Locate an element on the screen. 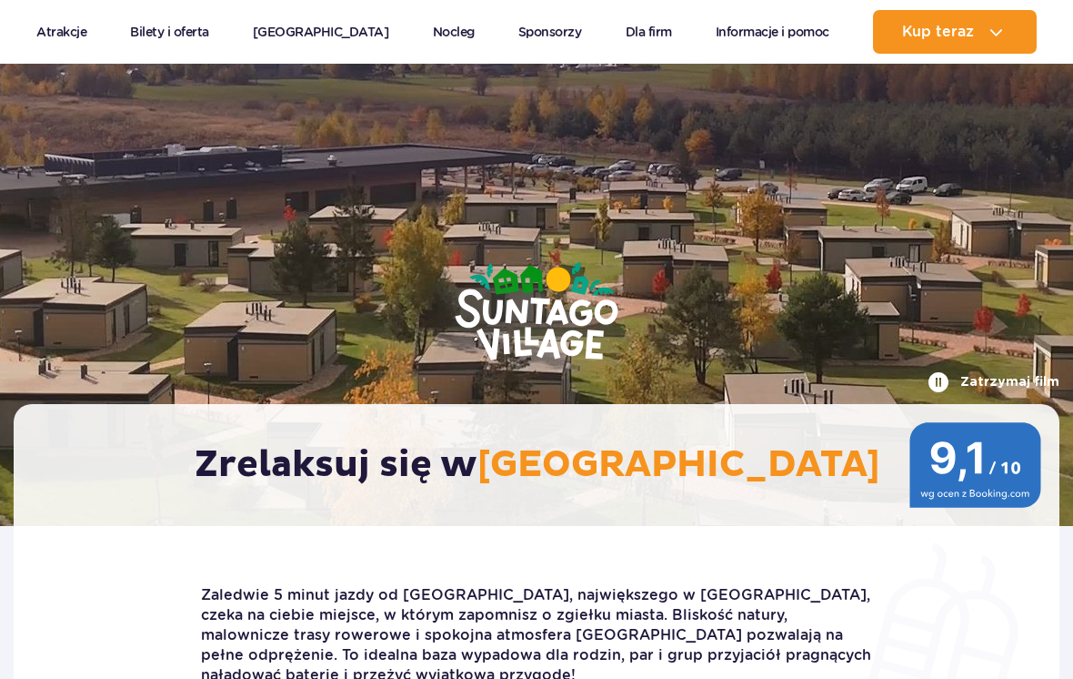 This screenshot has width=1073, height=679. span: Kup teraz is located at coordinates (938, 32).